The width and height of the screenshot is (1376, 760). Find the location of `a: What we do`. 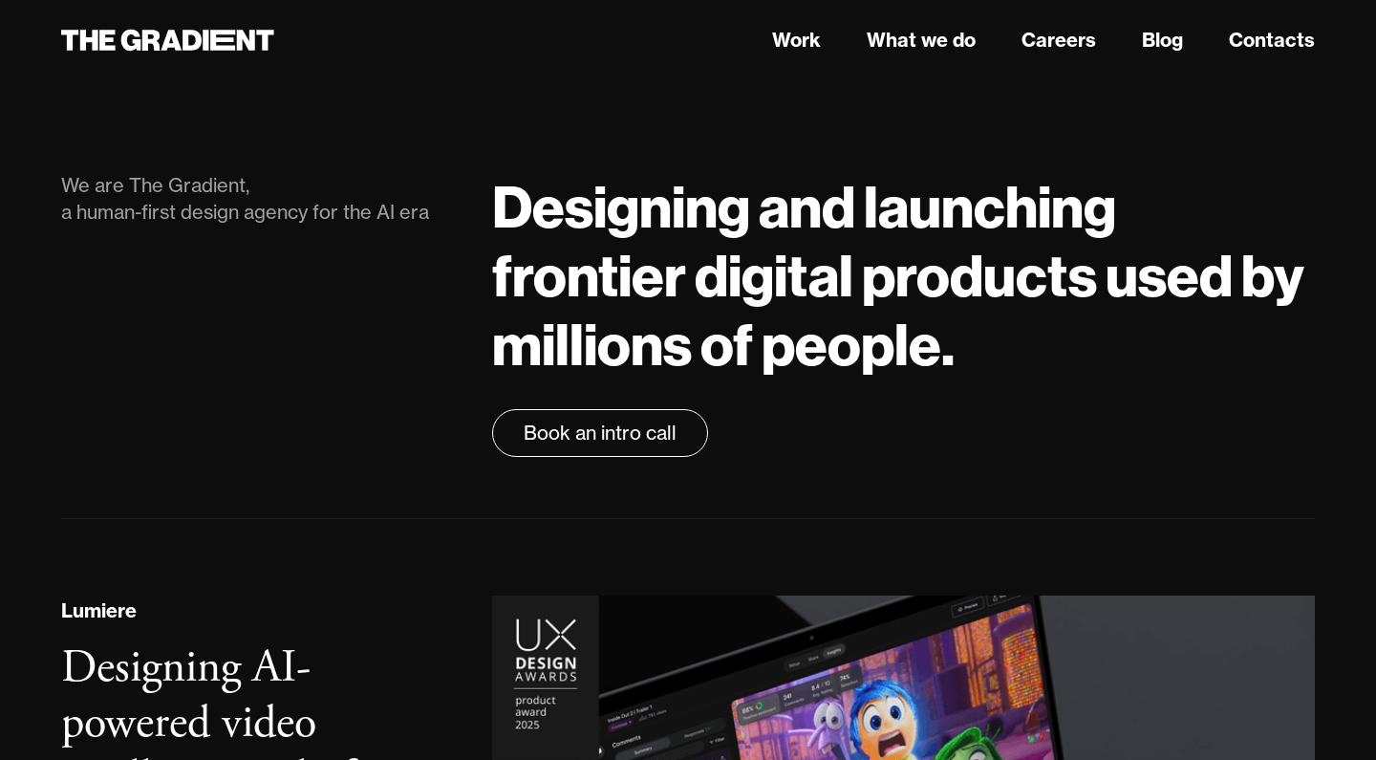

a: What we do is located at coordinates (921, 40).